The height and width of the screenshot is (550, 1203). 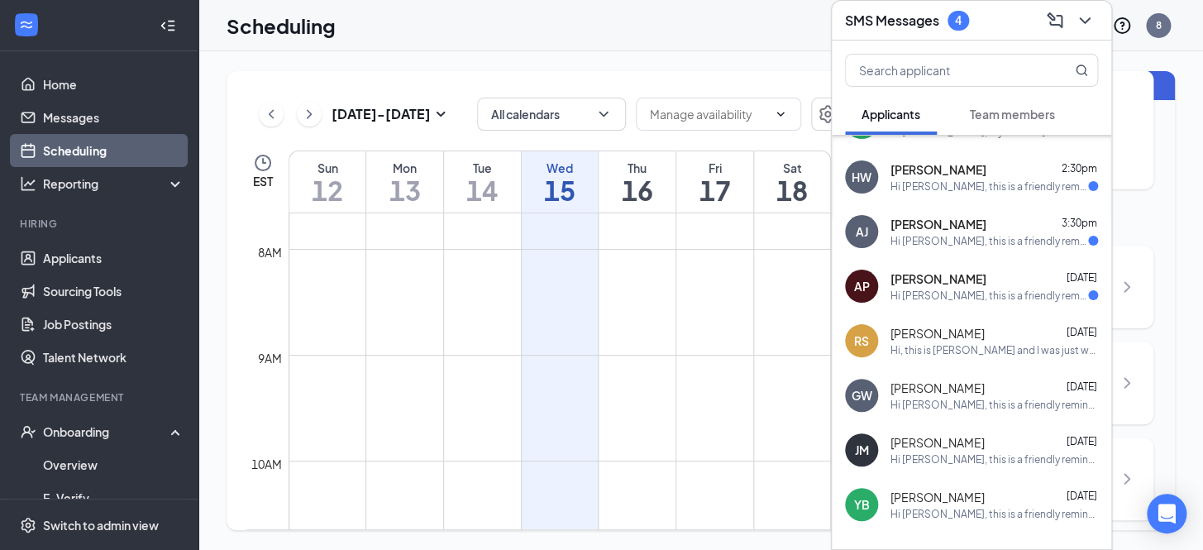 What do you see at coordinates (861, 504) in the screenshot?
I see `div: YB` at bounding box center [861, 504].